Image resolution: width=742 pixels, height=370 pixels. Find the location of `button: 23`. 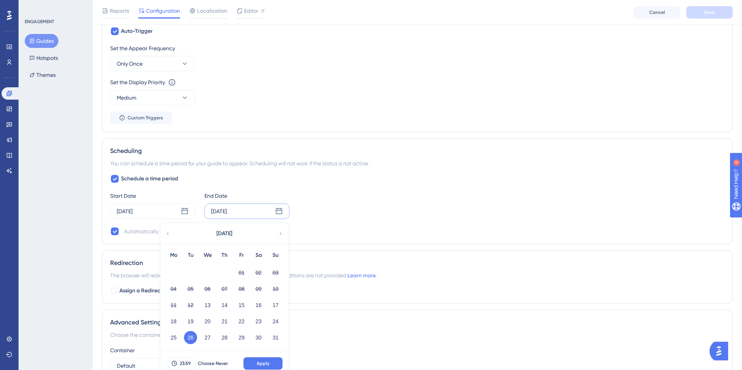

button: 23 is located at coordinates (259, 322).